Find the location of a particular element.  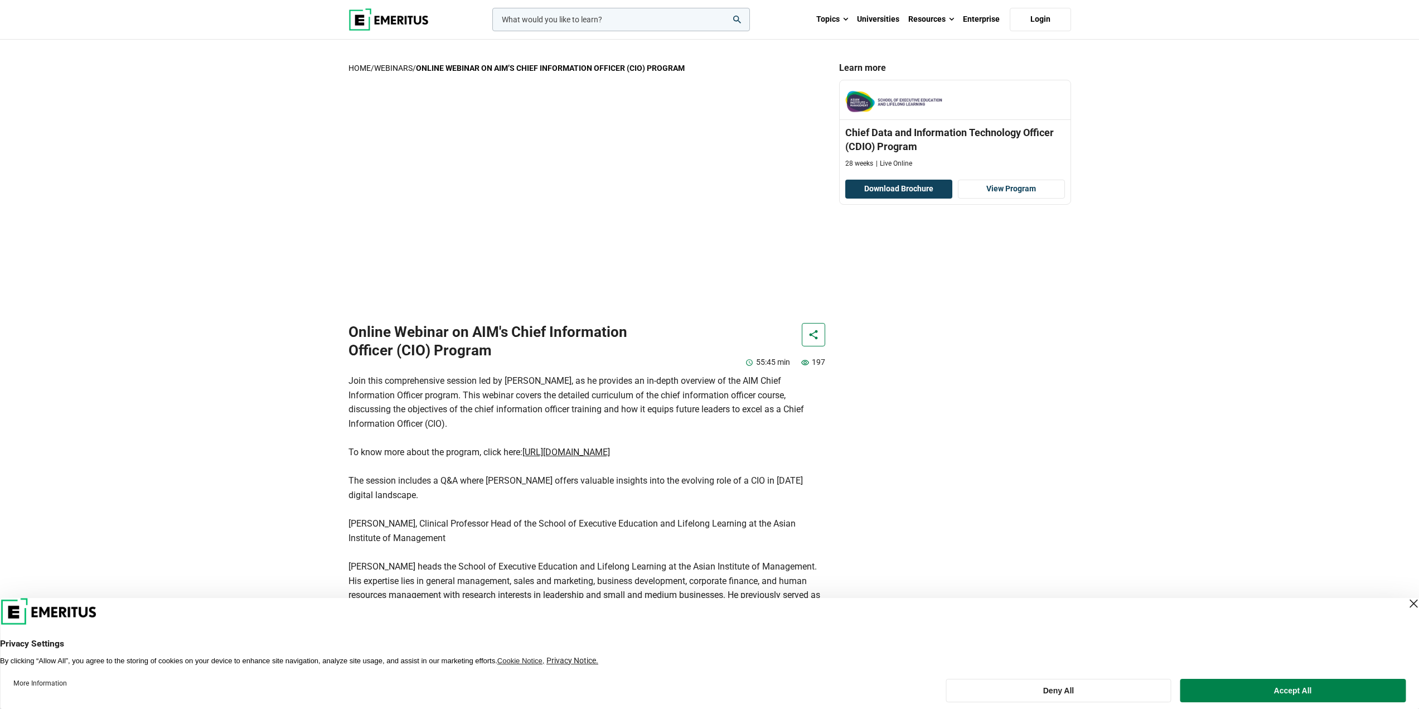

h1: Online Webinar on AIM's Chief Information Officer (CIO) Program is located at coordinates (505, 341).